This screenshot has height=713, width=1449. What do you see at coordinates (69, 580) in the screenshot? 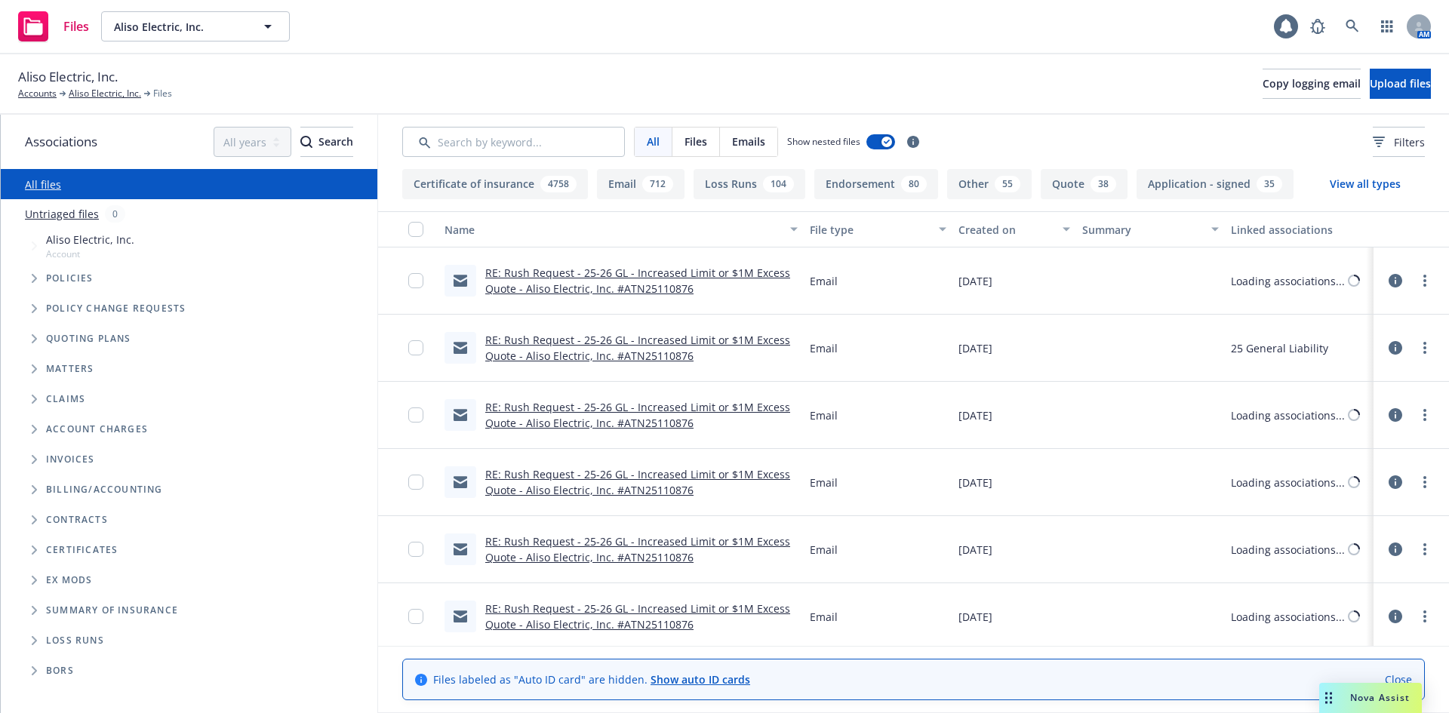
I see `span: Ex Mods` at bounding box center [69, 580].